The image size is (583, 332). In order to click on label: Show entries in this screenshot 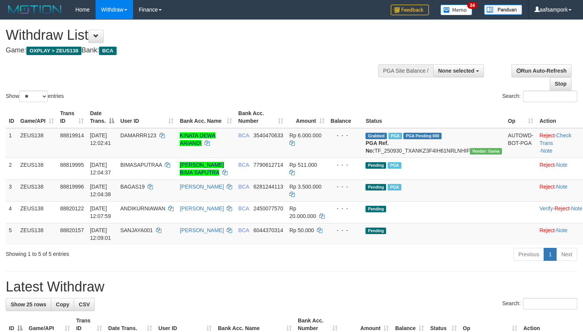, I will do `click(35, 96)`.